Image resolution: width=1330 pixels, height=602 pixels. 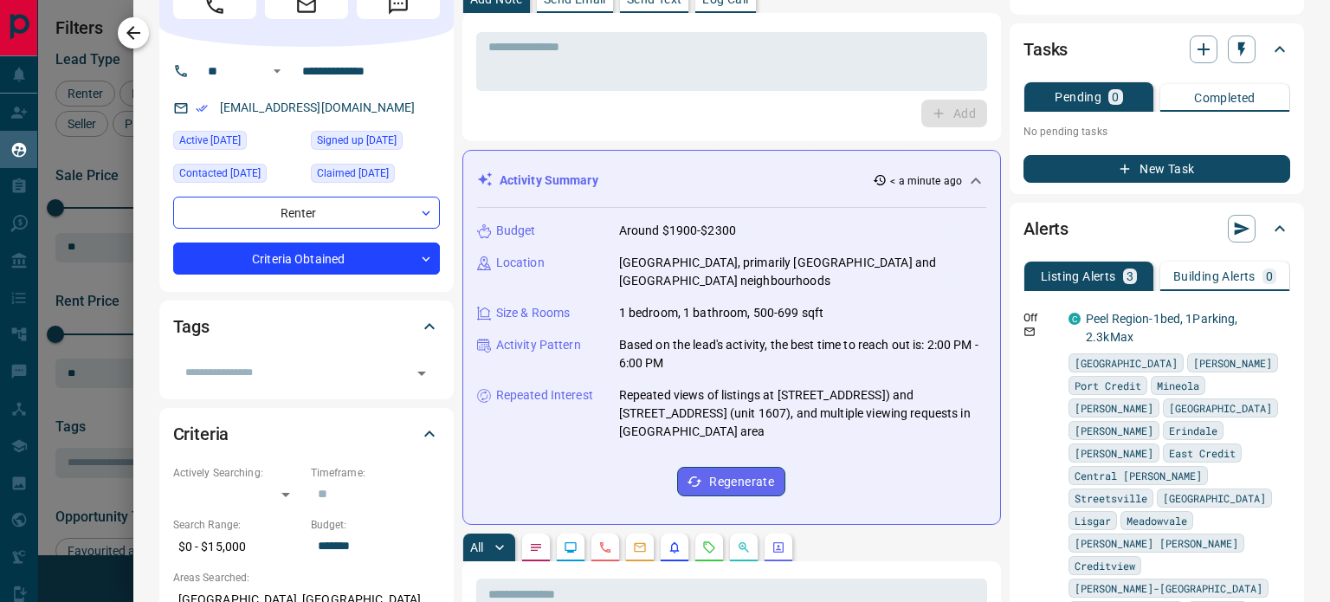 I want to click on p: No pending tasks, so click(x=1157, y=132).